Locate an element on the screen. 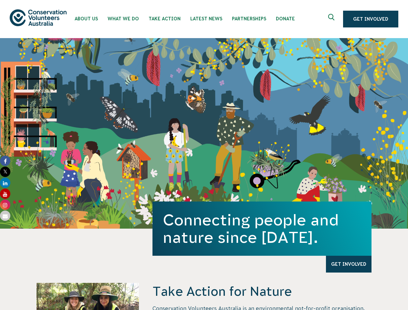 Image resolution: width=408 pixels, height=310 pixels. span: Partnerships is located at coordinates (249, 19).